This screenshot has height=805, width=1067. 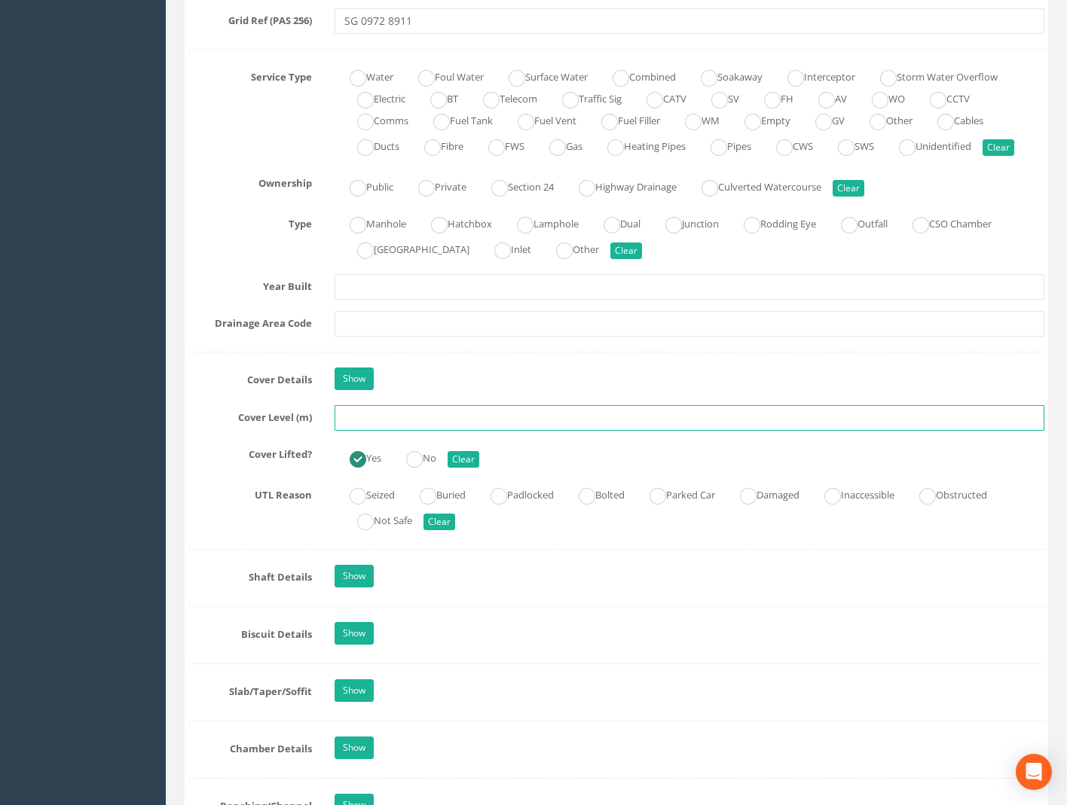 What do you see at coordinates (658, 97) in the screenshot?
I see `label: CATV` at bounding box center [658, 97].